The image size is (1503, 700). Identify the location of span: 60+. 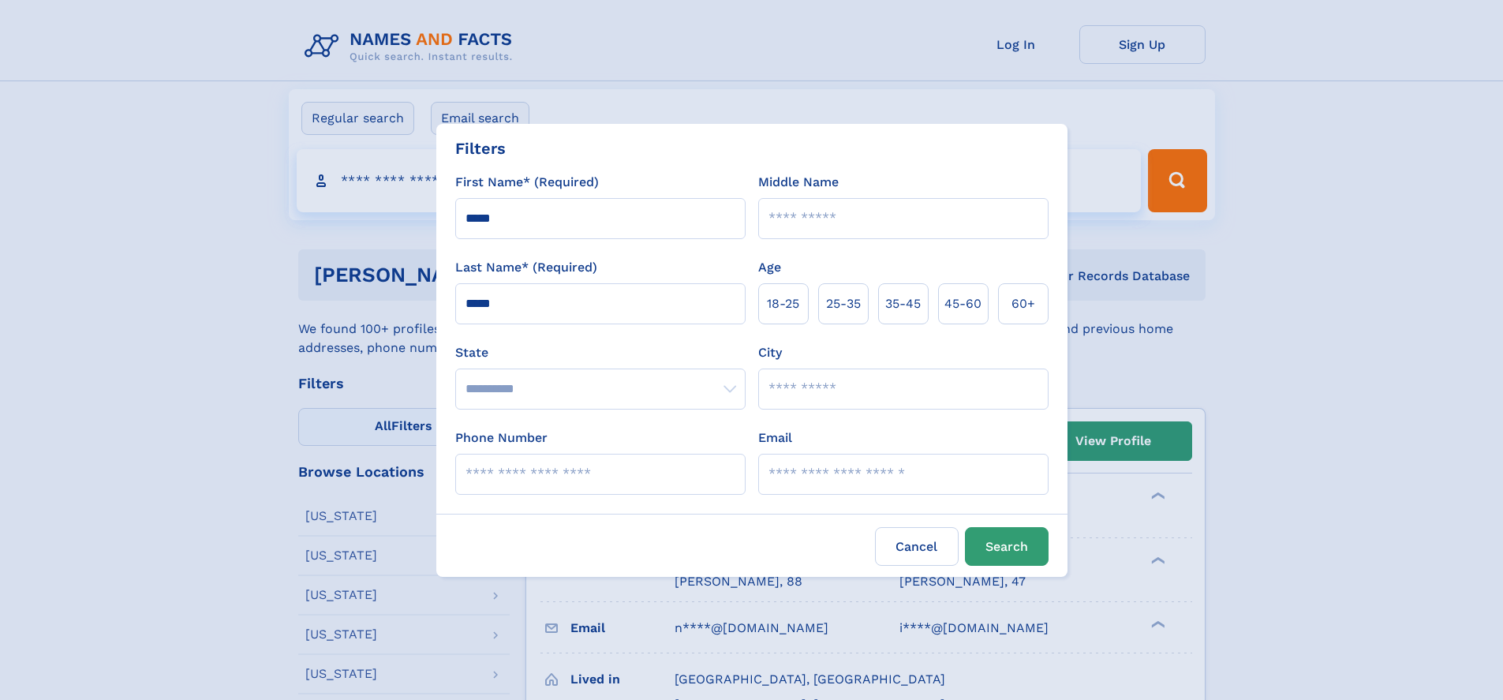
(1023, 304).